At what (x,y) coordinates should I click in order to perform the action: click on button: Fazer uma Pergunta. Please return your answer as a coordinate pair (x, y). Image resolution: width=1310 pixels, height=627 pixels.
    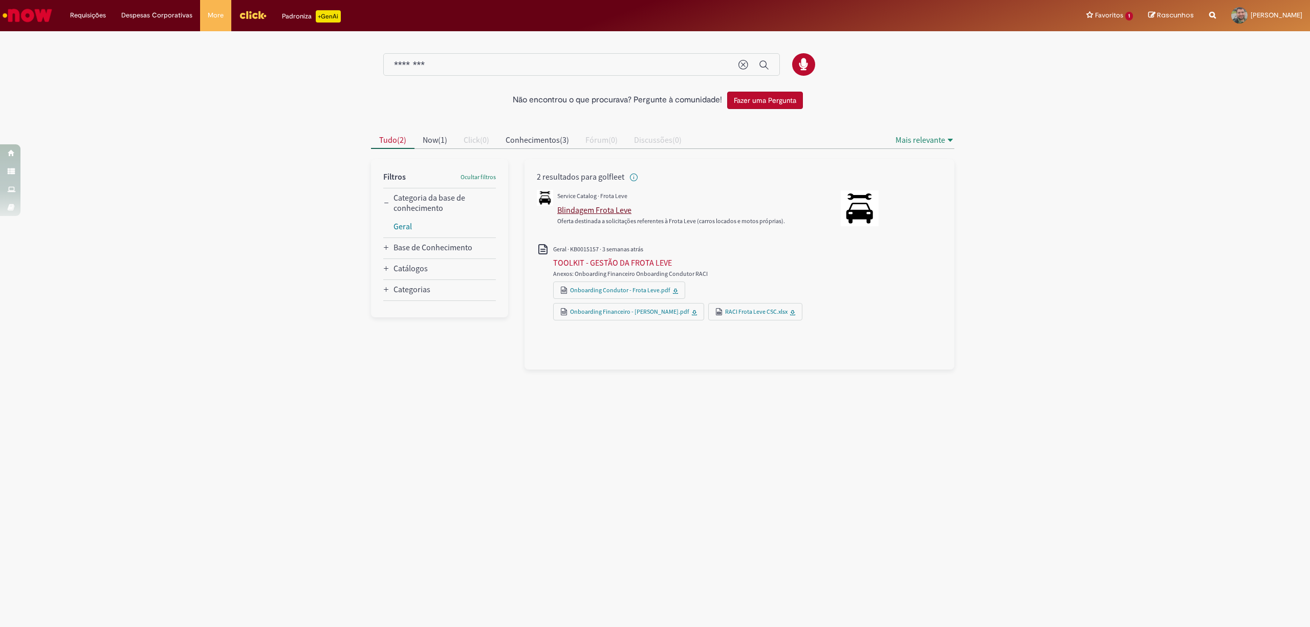
    Looking at the image, I should click on (765, 100).